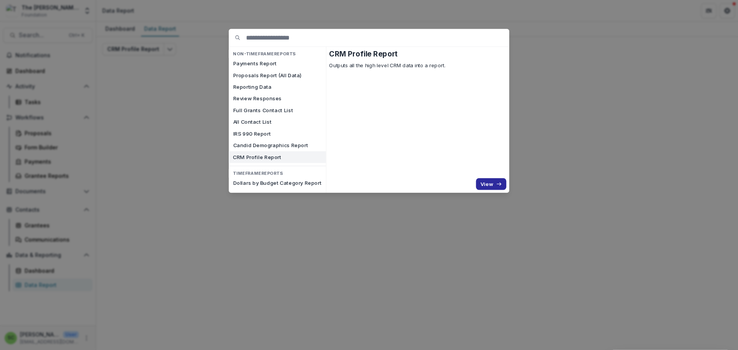 The width and height of the screenshot is (738, 350). What do you see at coordinates (277, 183) in the screenshot?
I see `button: Dollars by Budget Category Report` at bounding box center [277, 183].